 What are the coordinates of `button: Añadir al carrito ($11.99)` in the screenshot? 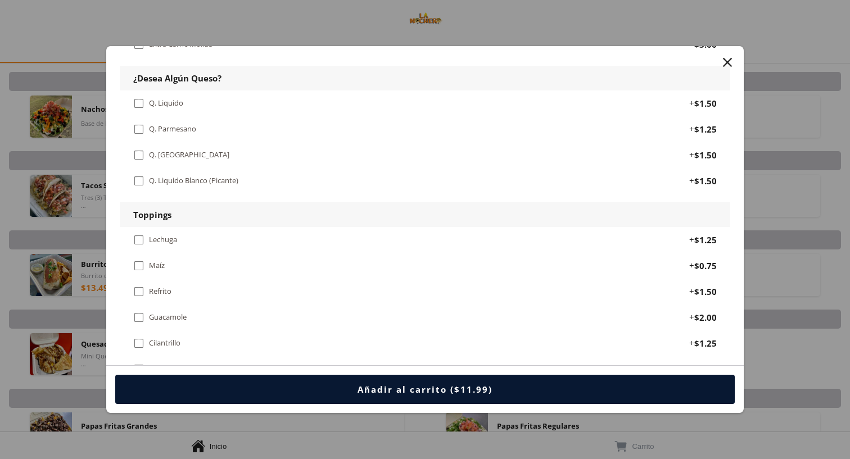 It's located at (425, 390).